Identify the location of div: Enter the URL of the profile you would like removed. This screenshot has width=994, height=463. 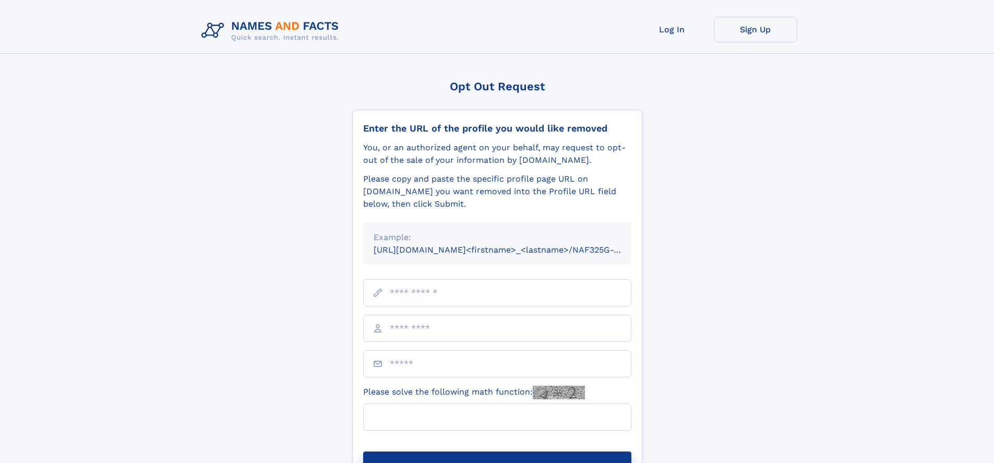
(497, 128).